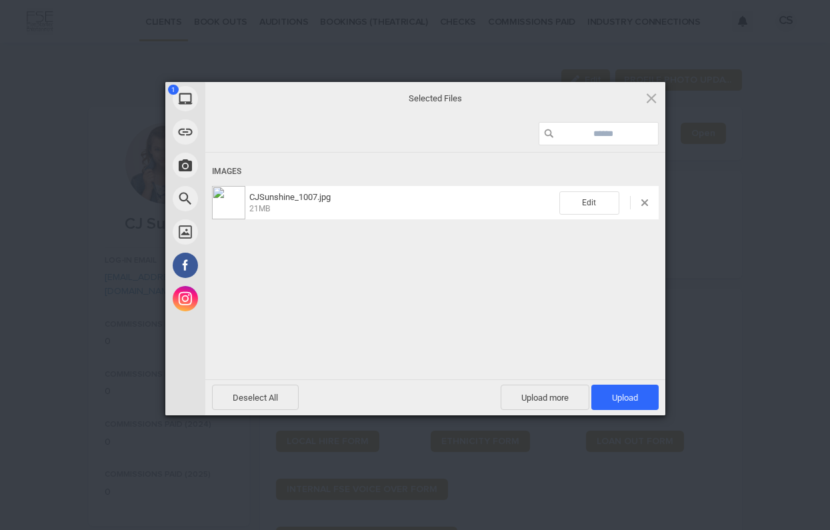 Image resolution: width=830 pixels, height=530 pixels. Describe the element at coordinates (651, 98) in the screenshot. I see `span: Click here or hit ESC to close picker` at that location.